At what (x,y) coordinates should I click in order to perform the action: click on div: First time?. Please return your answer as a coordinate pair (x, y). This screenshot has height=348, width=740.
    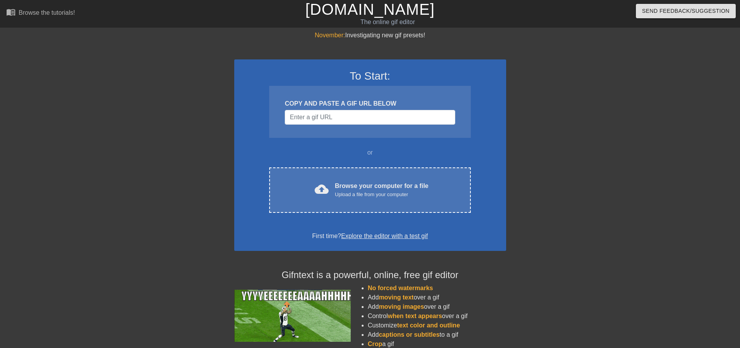
    Looking at the image, I should click on (370, 236).